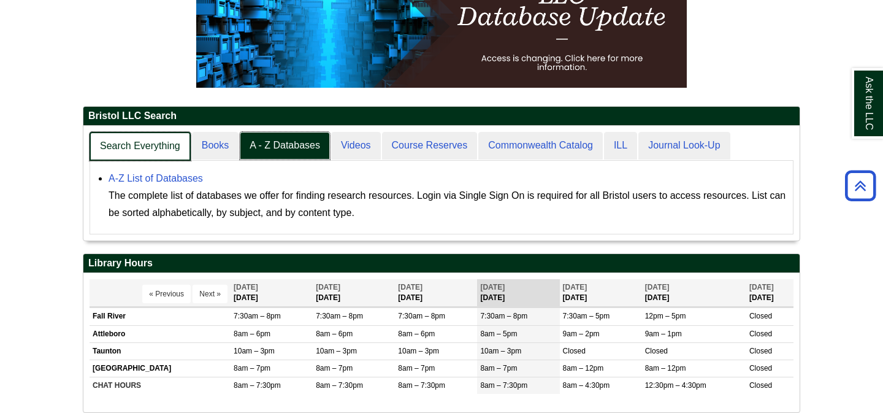 Image resolution: width=883 pixels, height=413 pixels. I want to click on button: « Previous, so click(166, 294).